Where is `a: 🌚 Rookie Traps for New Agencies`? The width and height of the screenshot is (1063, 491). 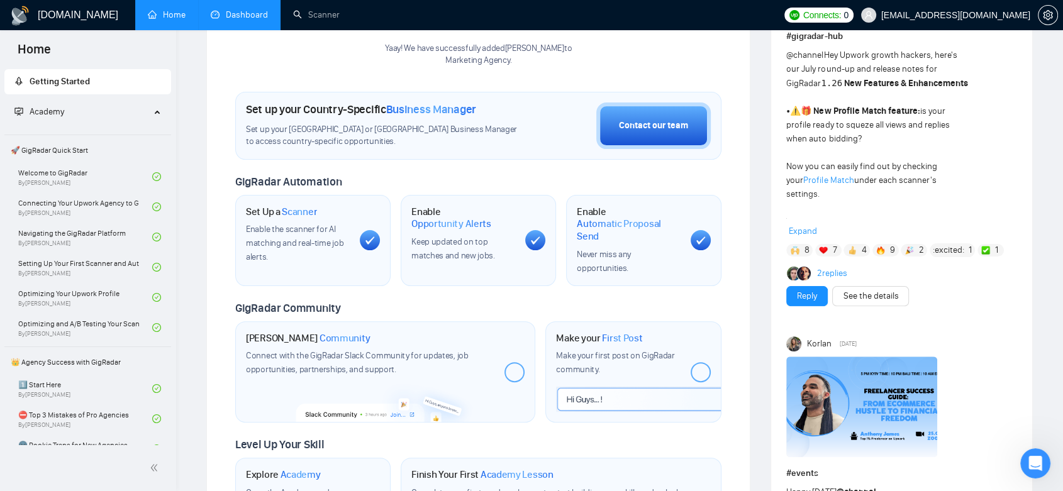 a: 🌚 Rookie Traps for New Agencies is located at coordinates (85, 449).